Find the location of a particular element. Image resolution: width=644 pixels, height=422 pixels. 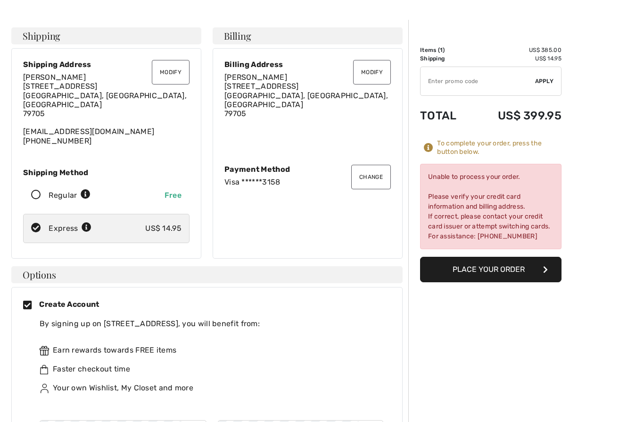

td: Total is located at coordinates (446, 116).